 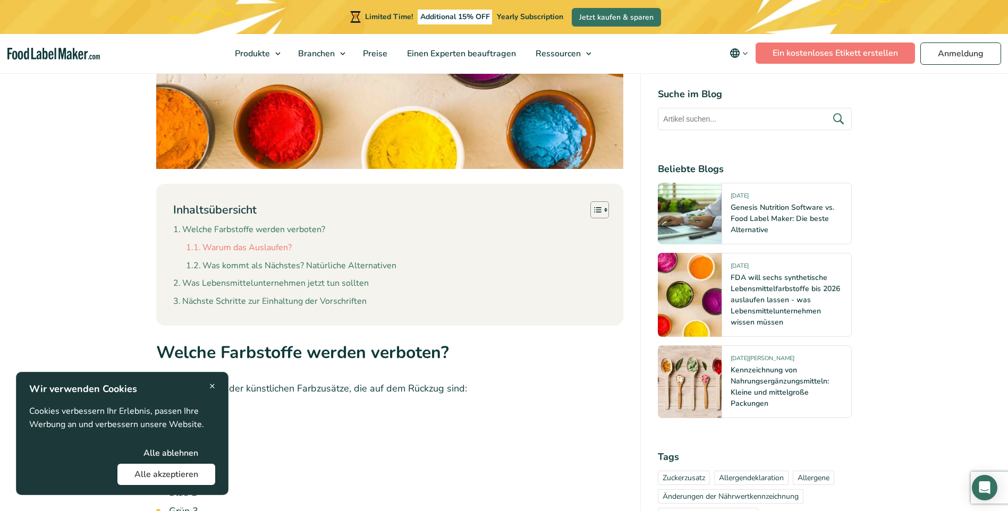 I want to click on li: Rot 40, so click(x=397, y=418).